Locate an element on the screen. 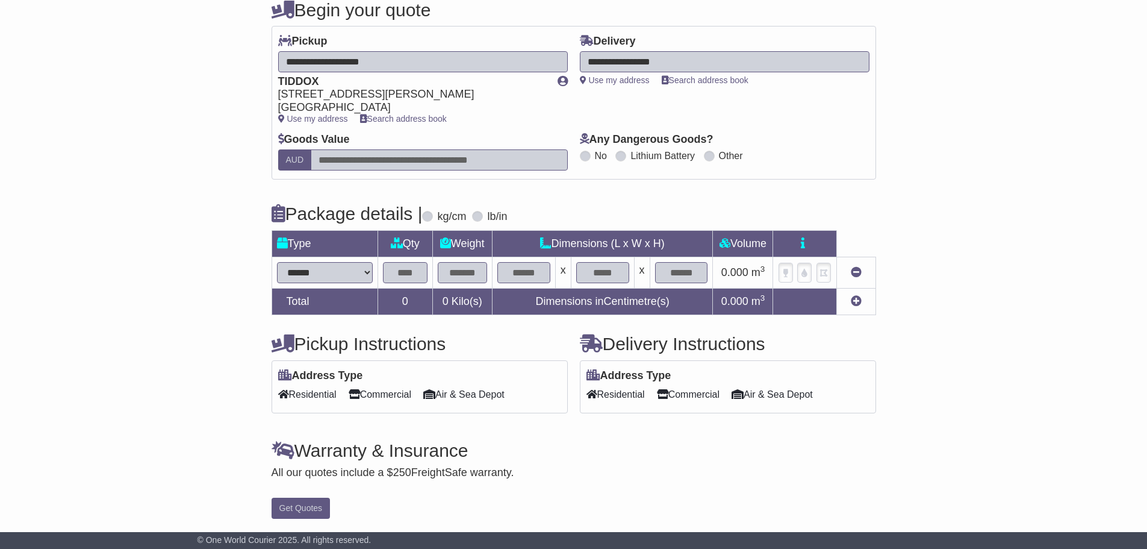  label: Delivery is located at coordinates (608, 42).